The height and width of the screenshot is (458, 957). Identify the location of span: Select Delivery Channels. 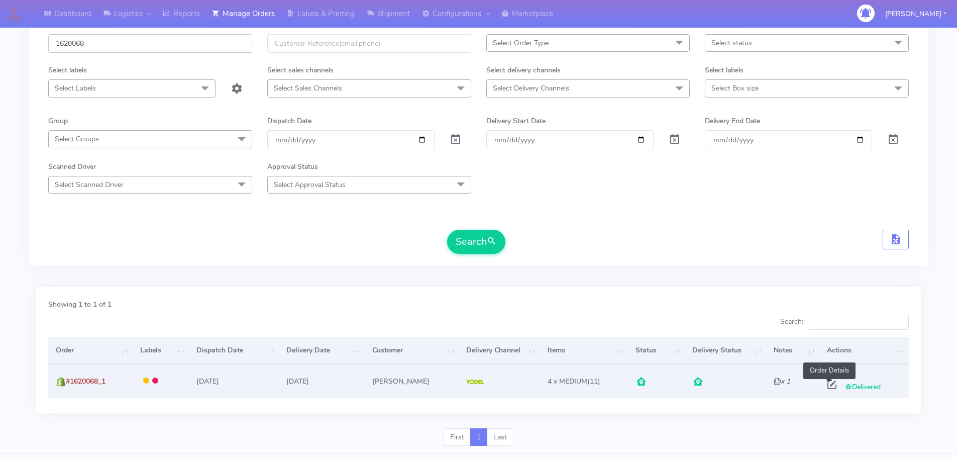
(531, 88).